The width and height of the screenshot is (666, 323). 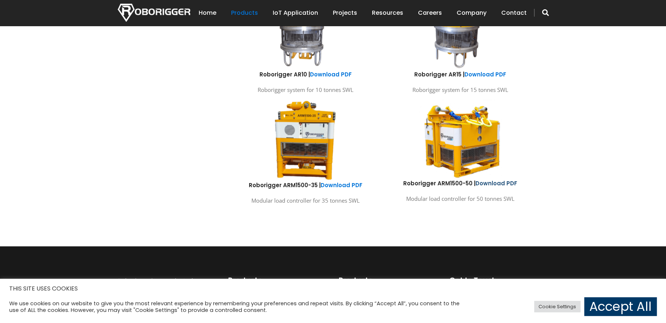 I want to click on p: Roborigger system for 10 tonnes SWL, so click(x=306, y=90).